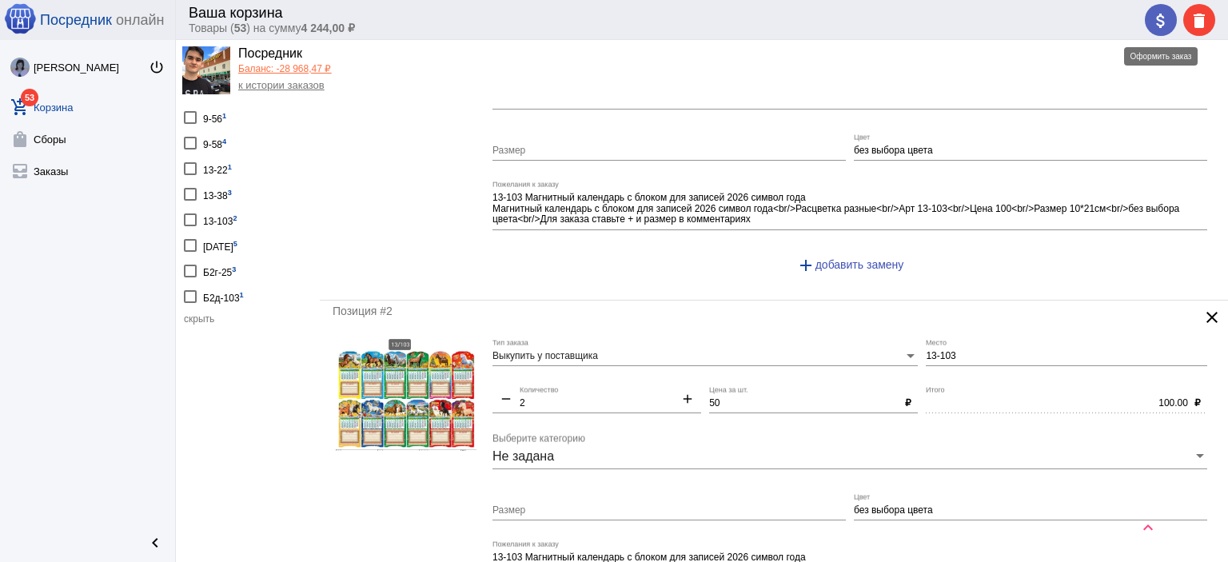 This screenshot has height=562, width=1228. What do you see at coordinates (218, 194) in the screenshot?
I see `div: 13-38` at bounding box center [218, 194].